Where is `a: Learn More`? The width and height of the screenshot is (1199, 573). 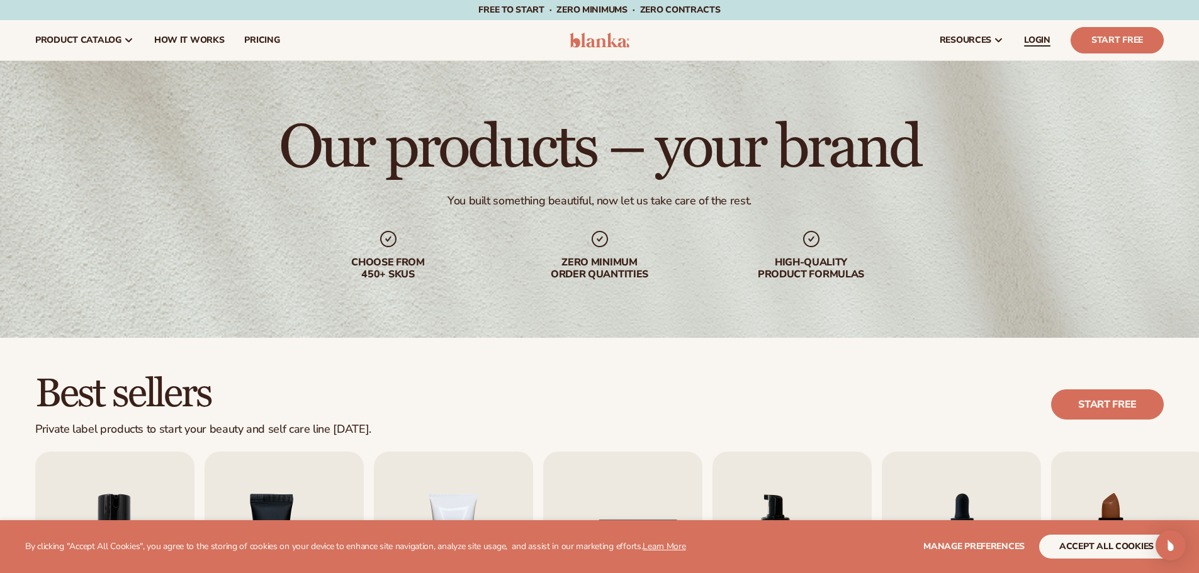 a: Learn More is located at coordinates (664, 546).